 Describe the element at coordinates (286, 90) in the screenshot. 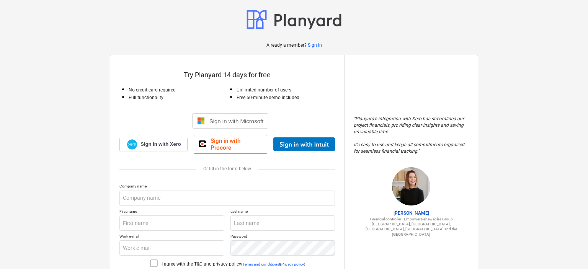

I see `p: Unlimited number of users` at that location.